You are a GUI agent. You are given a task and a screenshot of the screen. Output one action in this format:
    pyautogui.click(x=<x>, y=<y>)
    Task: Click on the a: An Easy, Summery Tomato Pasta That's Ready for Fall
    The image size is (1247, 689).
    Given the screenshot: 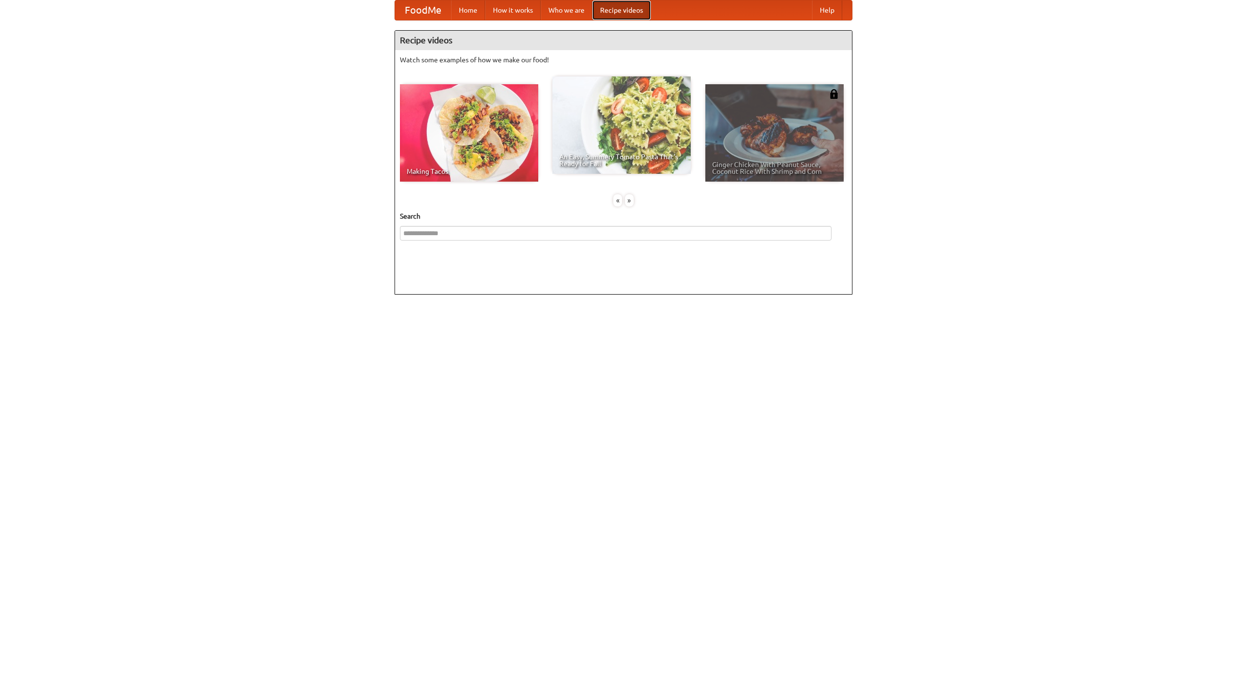 What is the action you would take?
    pyautogui.click(x=622, y=125)
    